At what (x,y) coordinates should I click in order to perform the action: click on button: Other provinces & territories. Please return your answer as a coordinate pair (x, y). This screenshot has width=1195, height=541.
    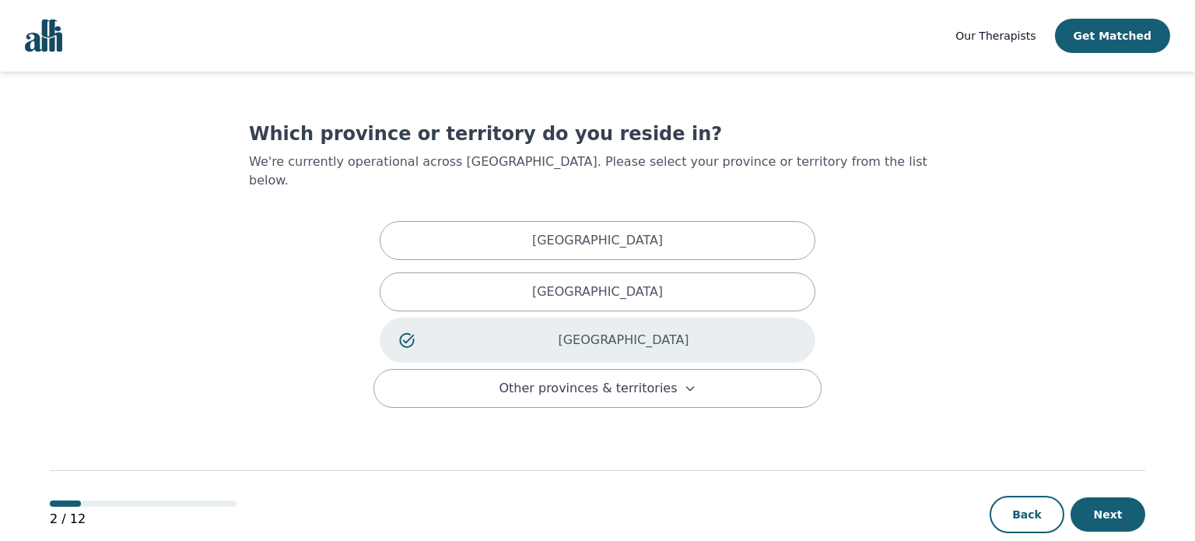
    Looking at the image, I should click on (597, 388).